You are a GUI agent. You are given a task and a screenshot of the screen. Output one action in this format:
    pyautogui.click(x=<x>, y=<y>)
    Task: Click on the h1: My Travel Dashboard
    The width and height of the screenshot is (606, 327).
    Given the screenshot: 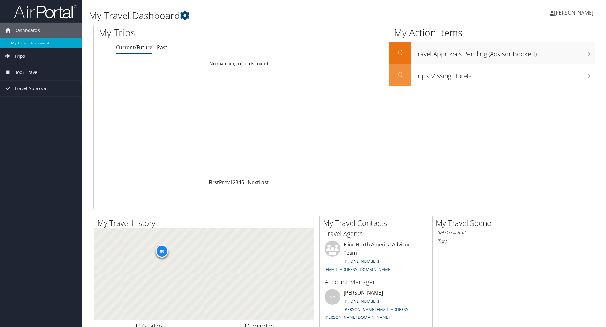 What is the action you would take?
    pyautogui.click(x=259, y=16)
    